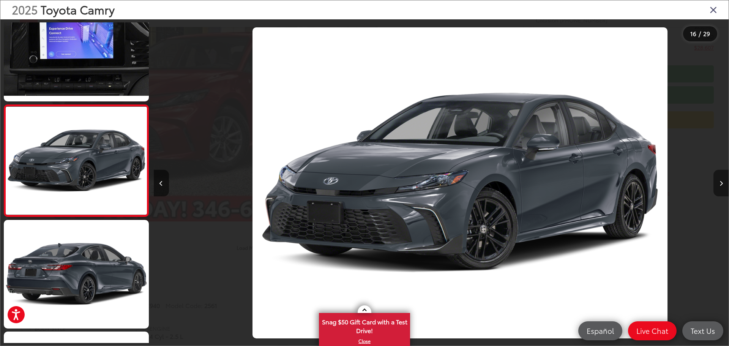  What do you see at coordinates (25, 9) in the screenshot?
I see `span: 2025` at bounding box center [25, 9].